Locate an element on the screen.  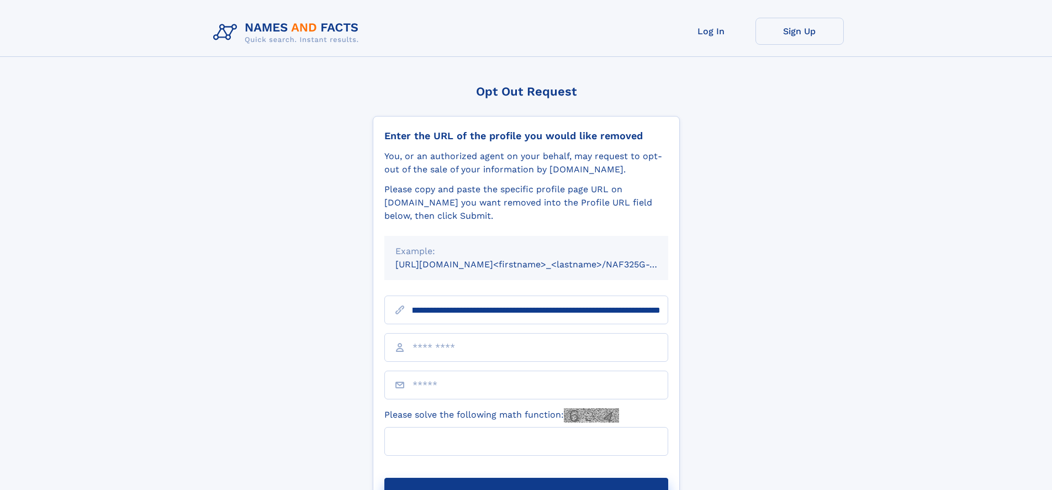
div: You, or an authorized agent on your behalf, may request to opt-out of the sale of your informatio... is located at coordinates (526, 163).